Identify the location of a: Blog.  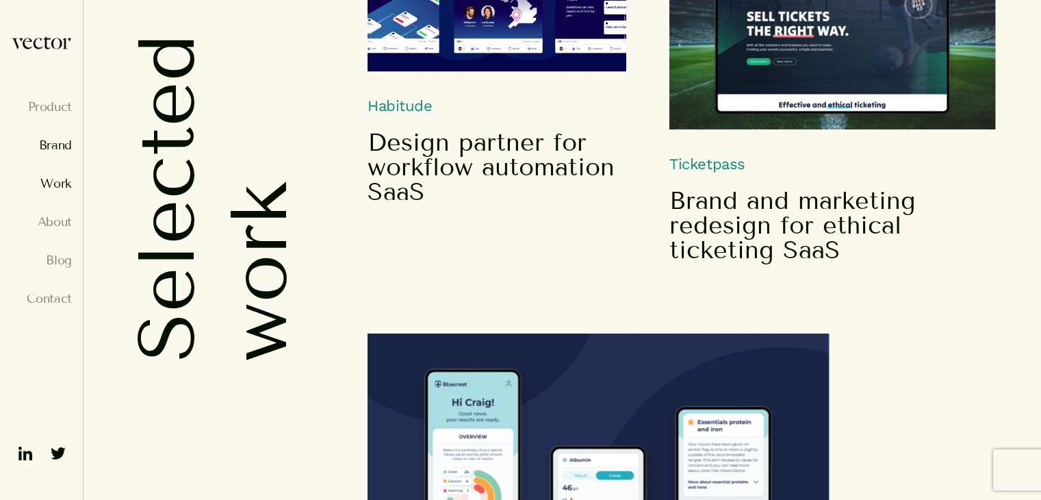
(41, 260).